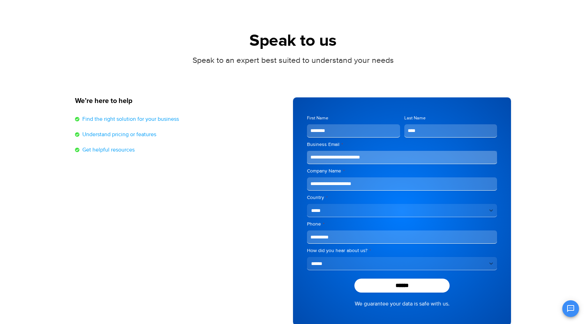 The image size is (586, 324). What do you see at coordinates (354, 118) in the screenshot?
I see `label: First Name` at bounding box center [354, 118].